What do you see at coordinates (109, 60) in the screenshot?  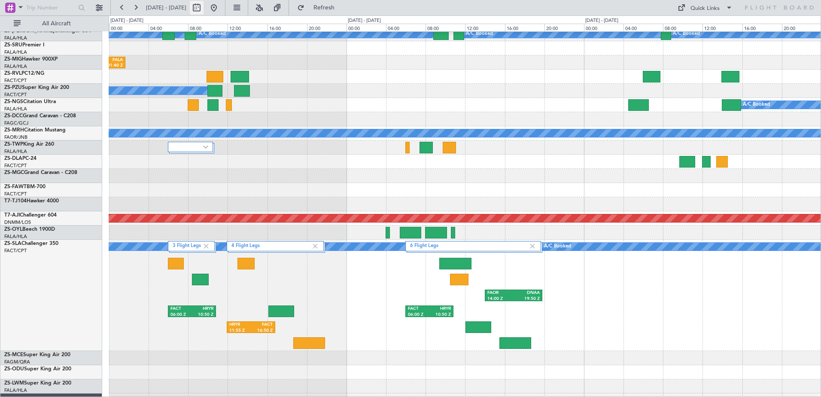 I see `div: FALA` at bounding box center [109, 60].